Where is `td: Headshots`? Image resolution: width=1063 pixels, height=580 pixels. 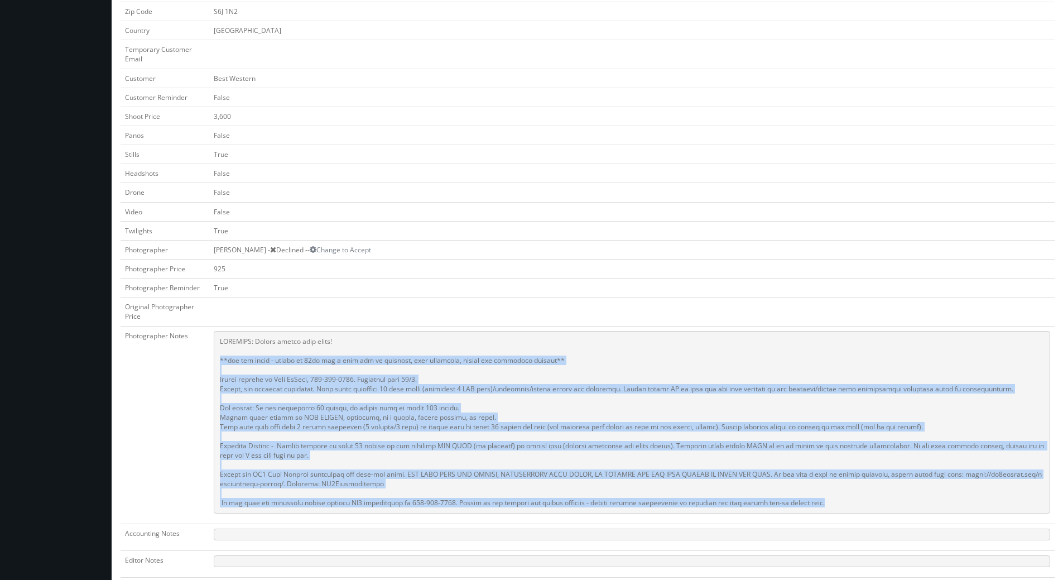
td: Headshots is located at coordinates (165, 174).